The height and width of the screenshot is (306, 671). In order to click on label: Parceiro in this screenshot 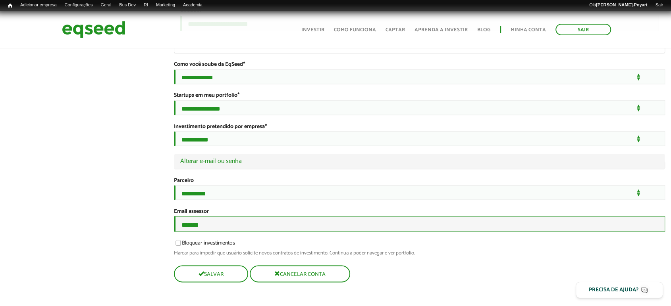, I will do `click(184, 181)`.